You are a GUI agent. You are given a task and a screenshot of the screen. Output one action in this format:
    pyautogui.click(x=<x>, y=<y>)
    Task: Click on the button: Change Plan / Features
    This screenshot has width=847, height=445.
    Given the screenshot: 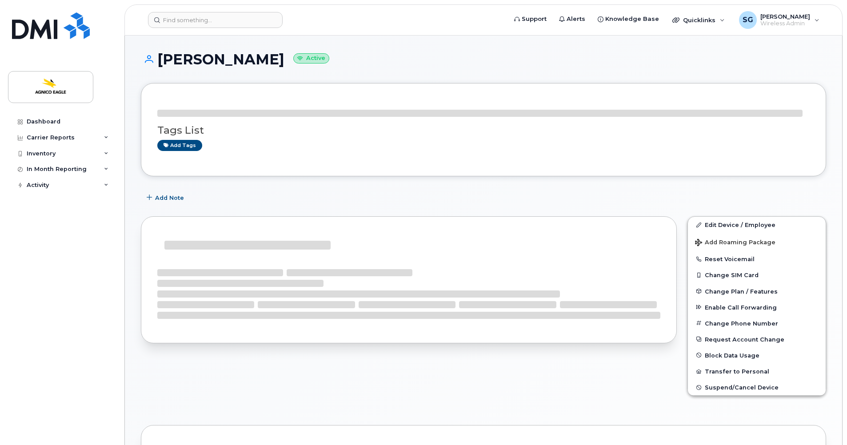 What is the action you would take?
    pyautogui.click(x=757, y=292)
    